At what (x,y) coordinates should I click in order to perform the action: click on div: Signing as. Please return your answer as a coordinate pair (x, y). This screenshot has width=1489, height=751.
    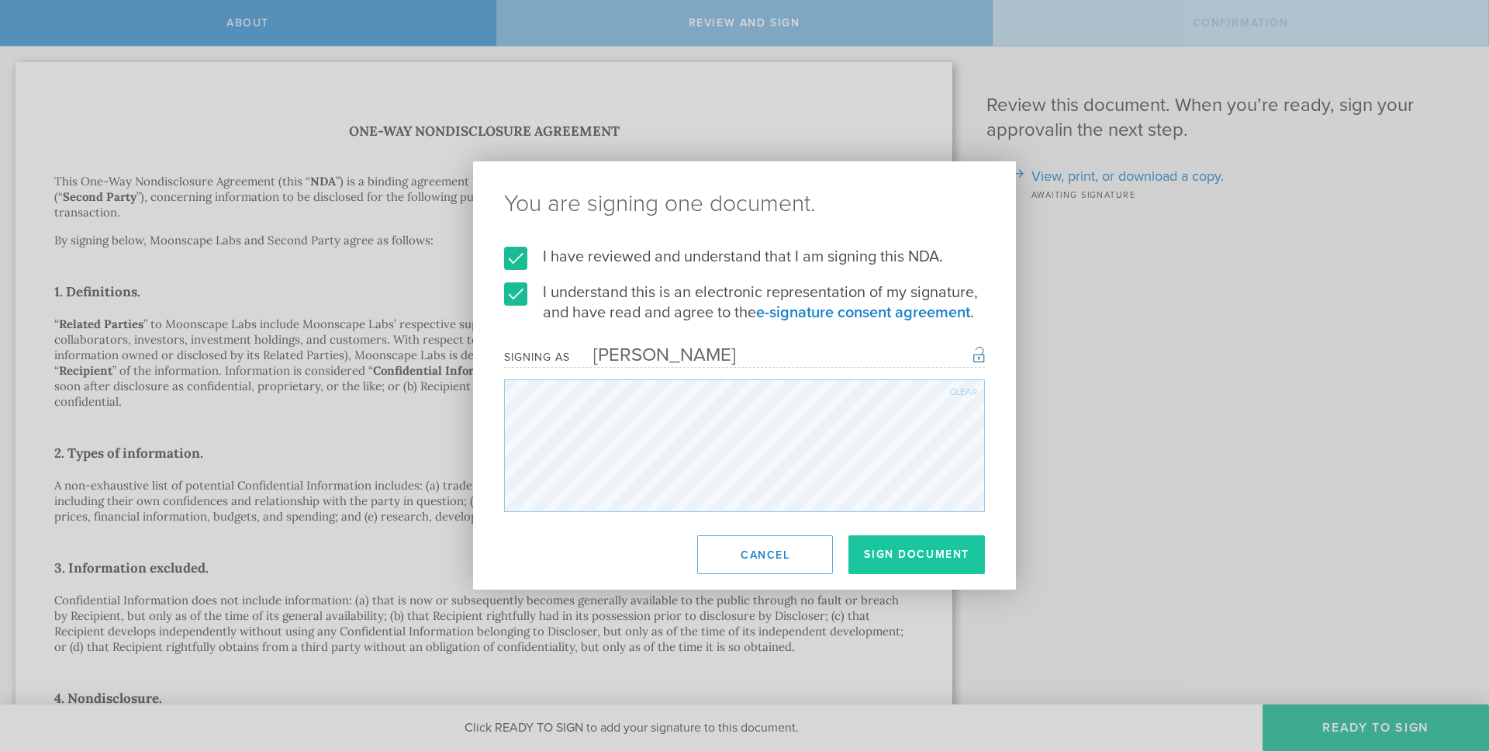
    Looking at the image, I should click on (537, 357).